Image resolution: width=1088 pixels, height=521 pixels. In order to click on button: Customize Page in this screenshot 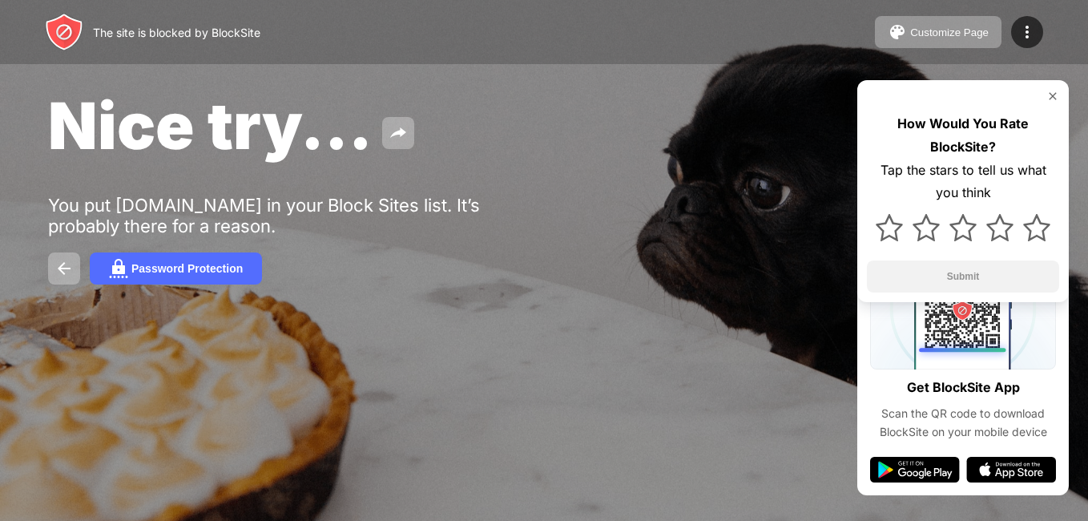, I will do `click(938, 32)`.